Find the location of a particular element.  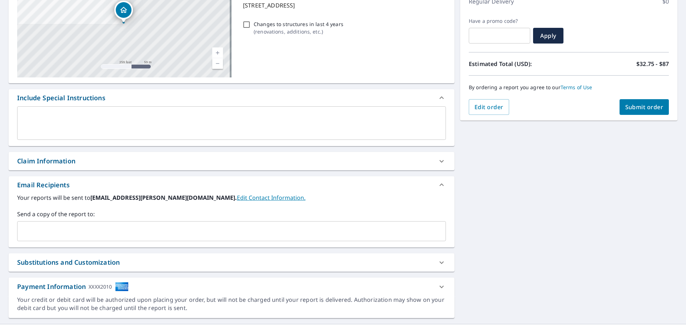

p: By ordering a report you agree to our is located at coordinates (569, 88).